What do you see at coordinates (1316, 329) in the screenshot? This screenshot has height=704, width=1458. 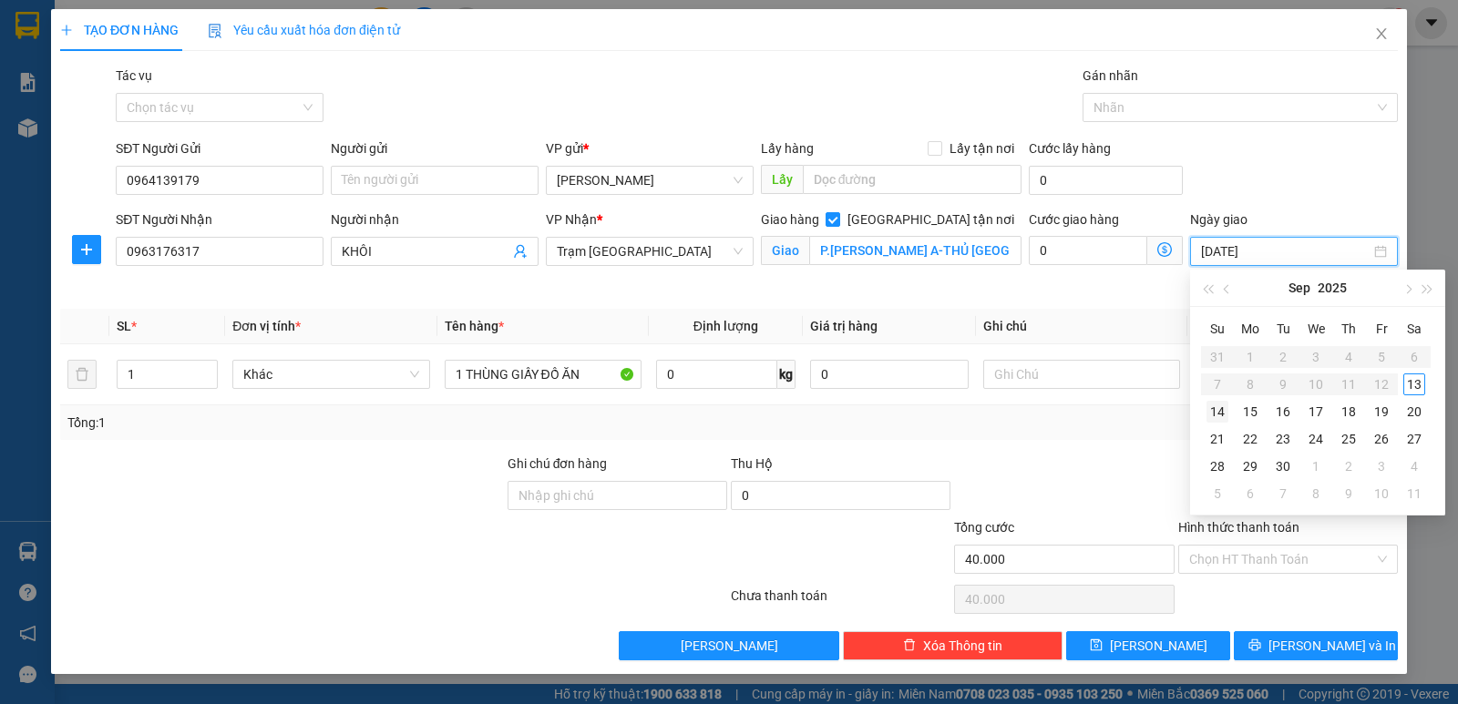 I see `th: We` at bounding box center [1316, 329].